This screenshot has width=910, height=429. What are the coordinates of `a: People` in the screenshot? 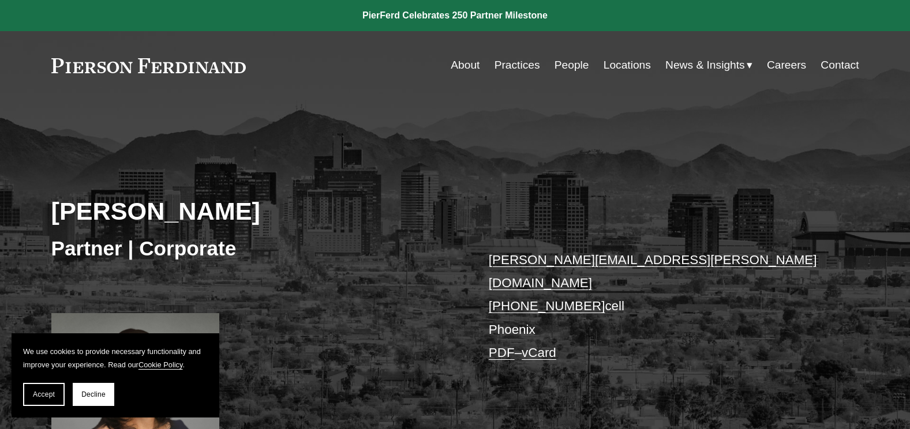 It's located at (572, 65).